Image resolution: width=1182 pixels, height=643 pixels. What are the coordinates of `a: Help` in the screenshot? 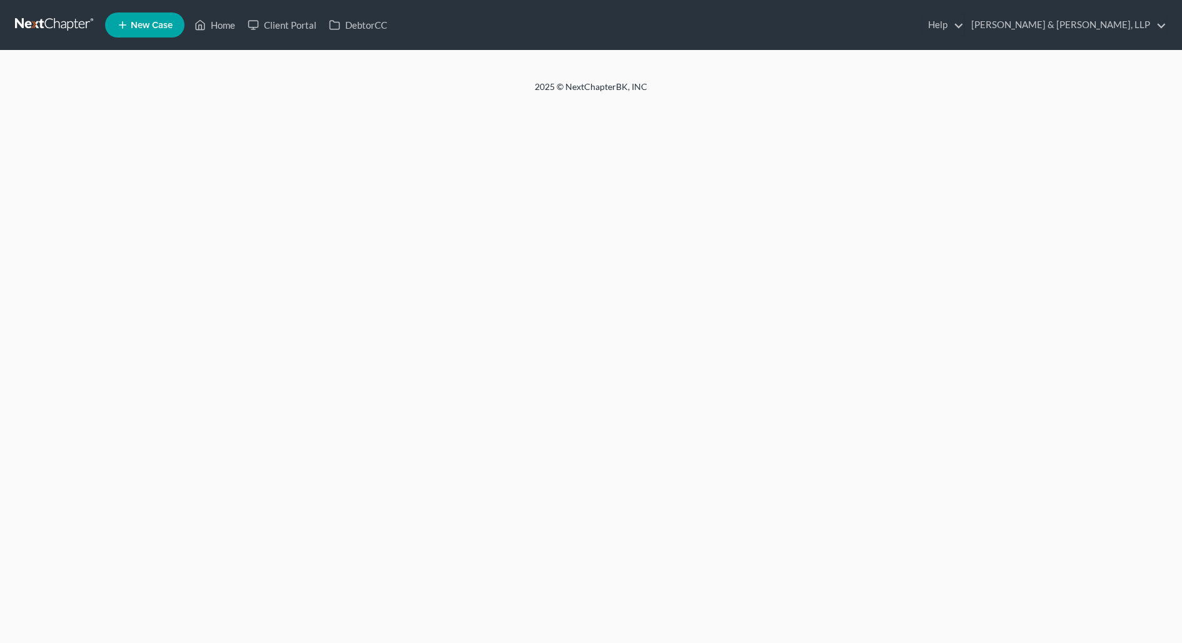 It's located at (942, 25).